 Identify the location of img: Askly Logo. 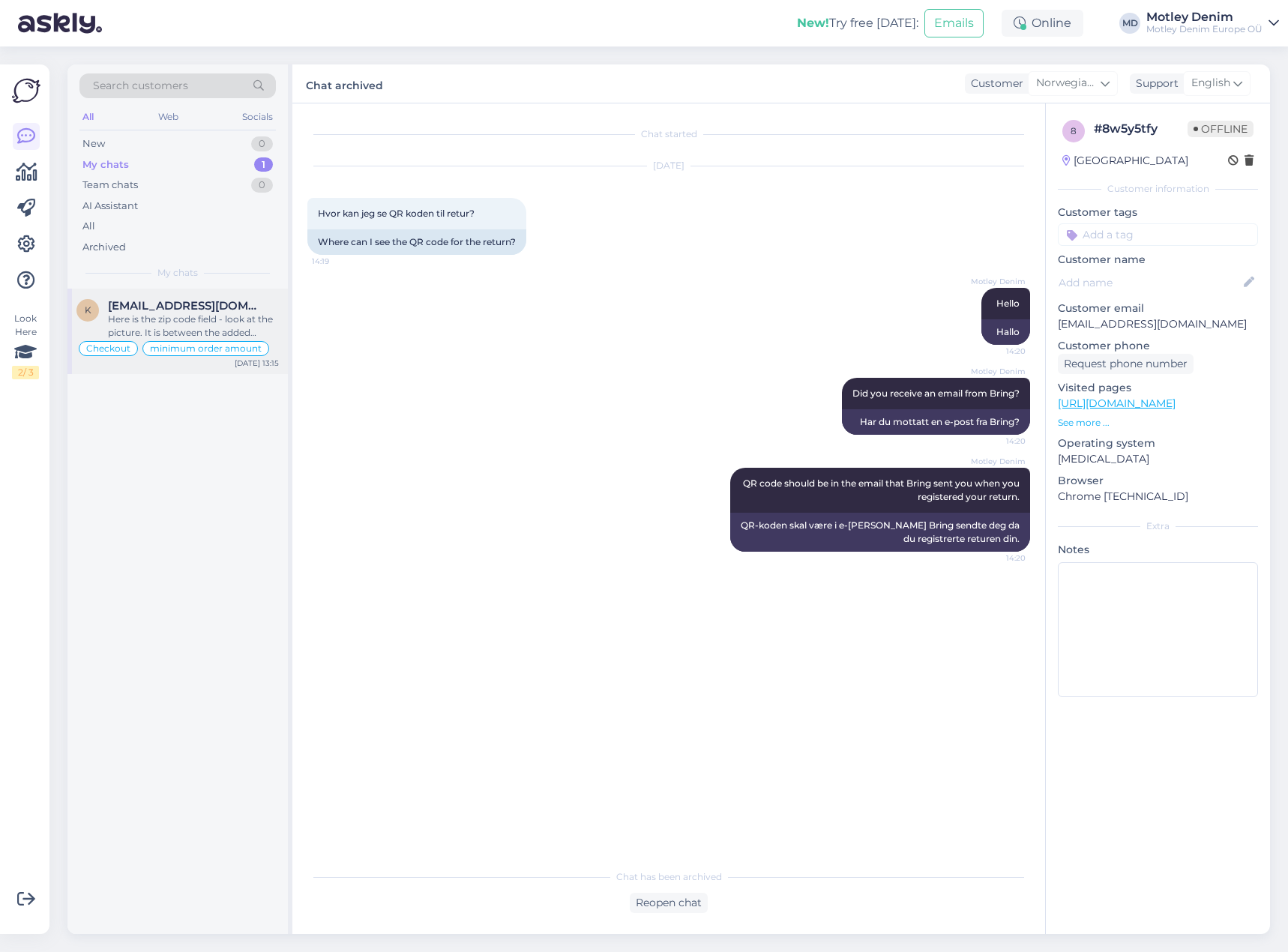
(26, 91).